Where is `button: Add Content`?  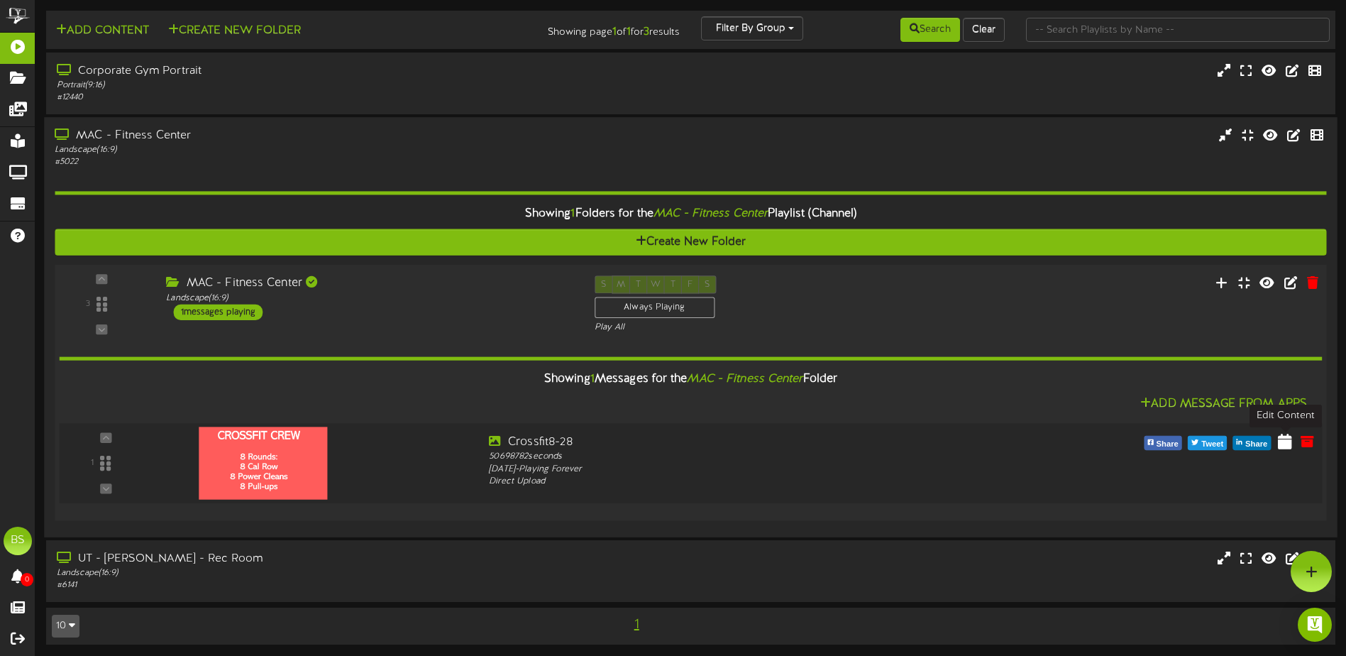
button: Add Content is located at coordinates (102, 31).